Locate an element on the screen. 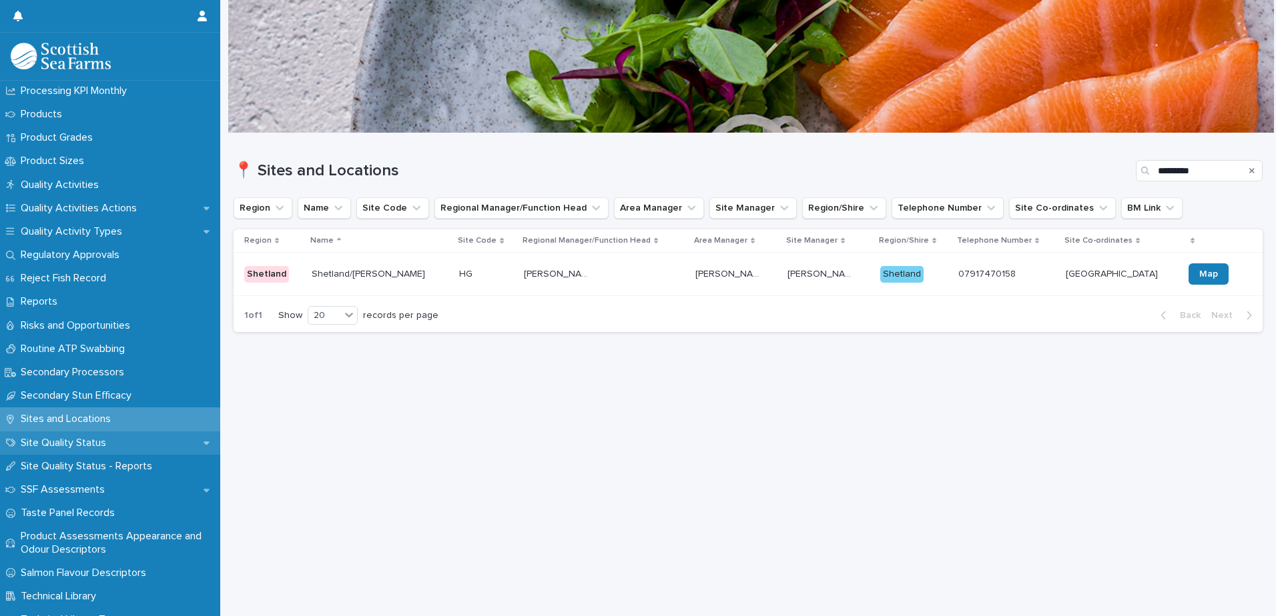 Image resolution: width=1276 pixels, height=616 pixels. button: Regional Manager/Function Head is located at coordinates (521, 208).